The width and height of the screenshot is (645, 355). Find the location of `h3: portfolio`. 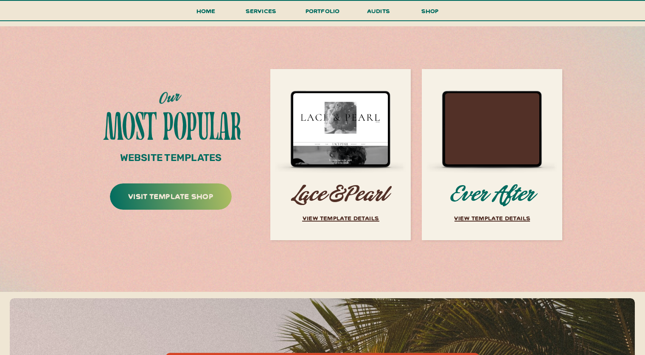

h3: portfolio is located at coordinates (322, 13).